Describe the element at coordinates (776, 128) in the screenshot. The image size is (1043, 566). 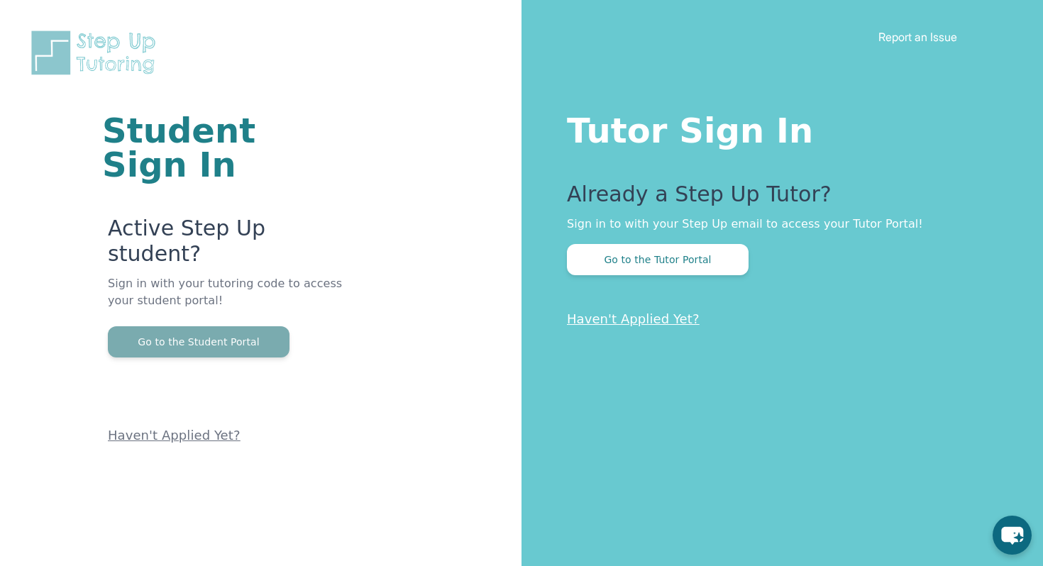
I see `h1: Tutor Sign In` at that location.